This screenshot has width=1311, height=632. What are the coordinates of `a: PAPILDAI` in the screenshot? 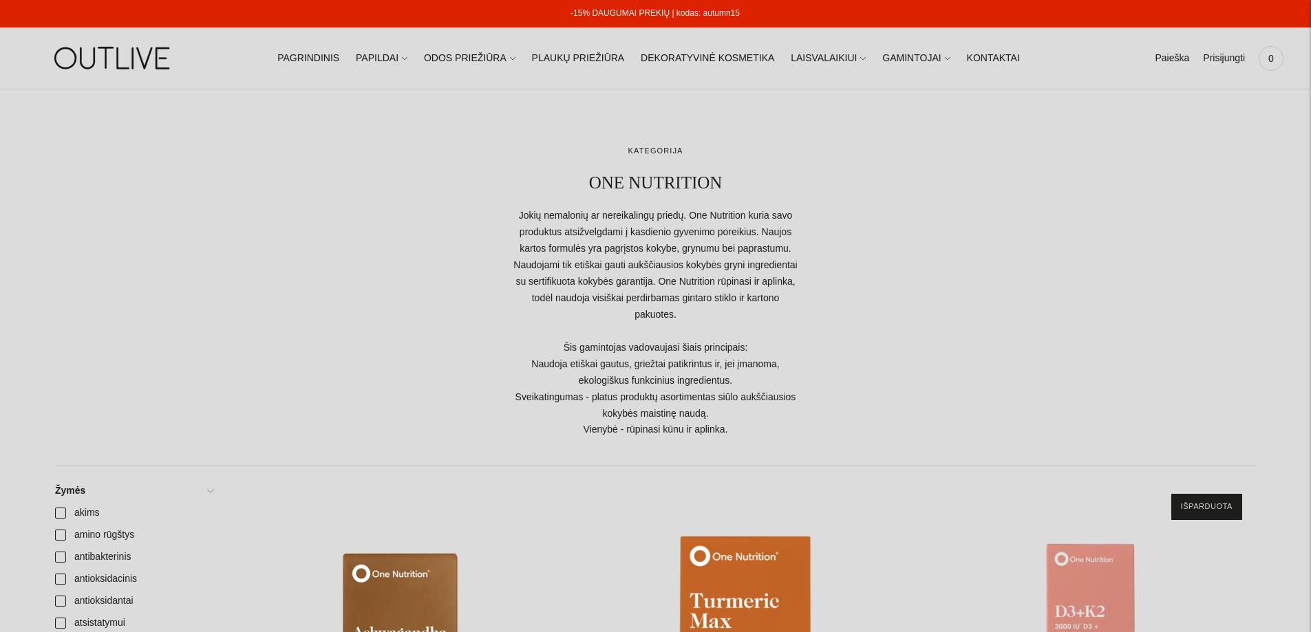 It's located at (381, 58).